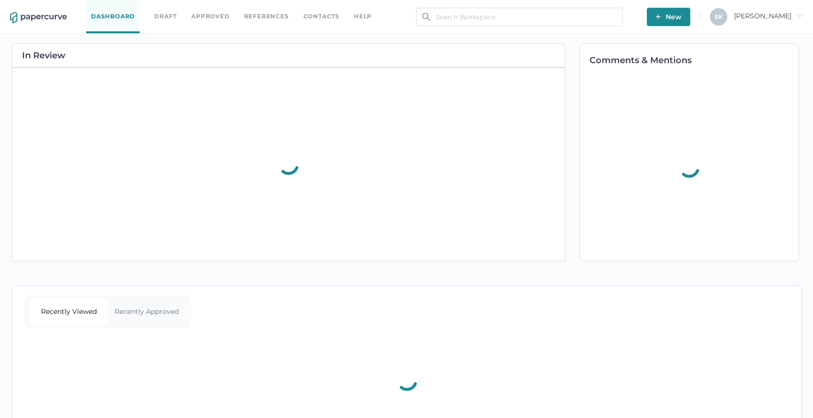 This screenshot has height=418, width=813. I want to click on img: search.bf03fe8b.svg, so click(426, 17).